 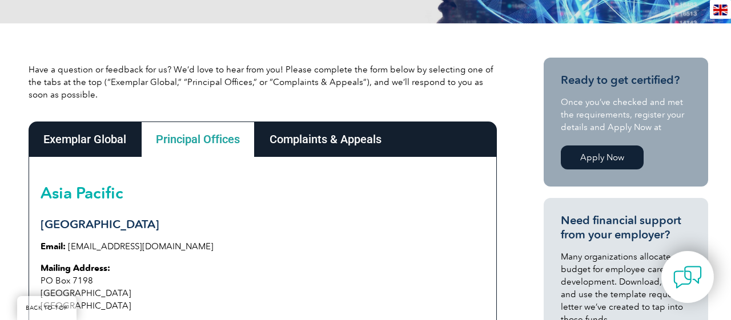 I want to click on div: Exemplar Global, so click(x=84, y=139).